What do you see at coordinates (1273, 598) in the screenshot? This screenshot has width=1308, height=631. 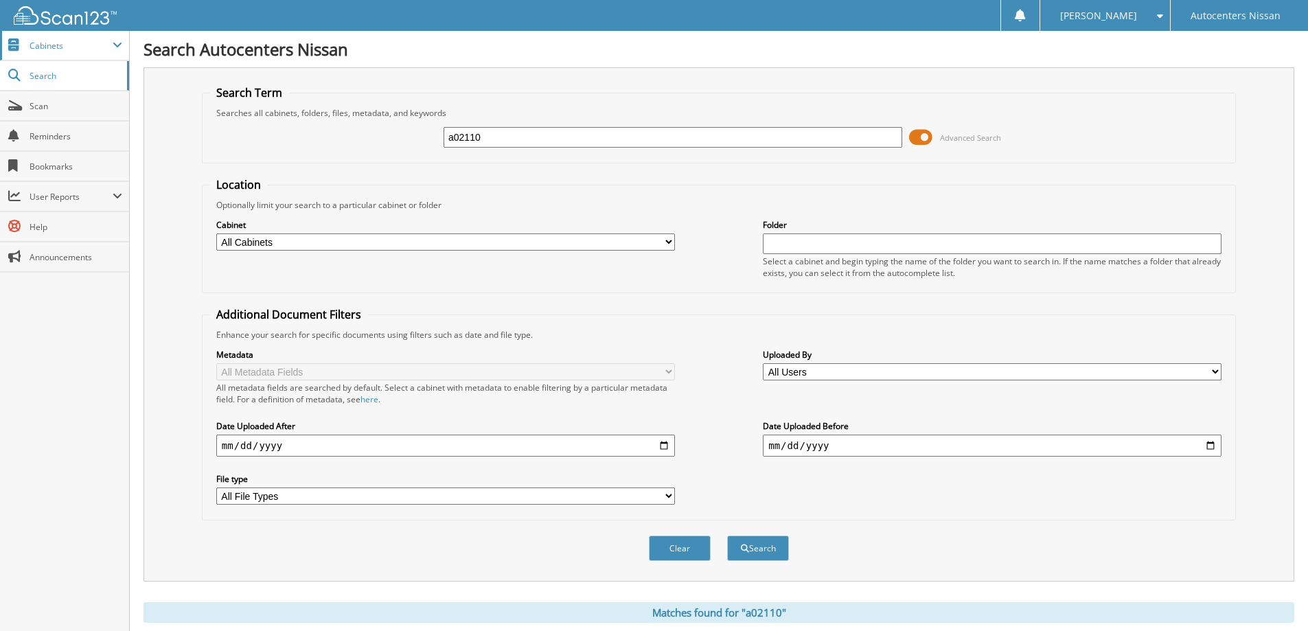 I see `div: Chat Widget` at bounding box center [1273, 598].